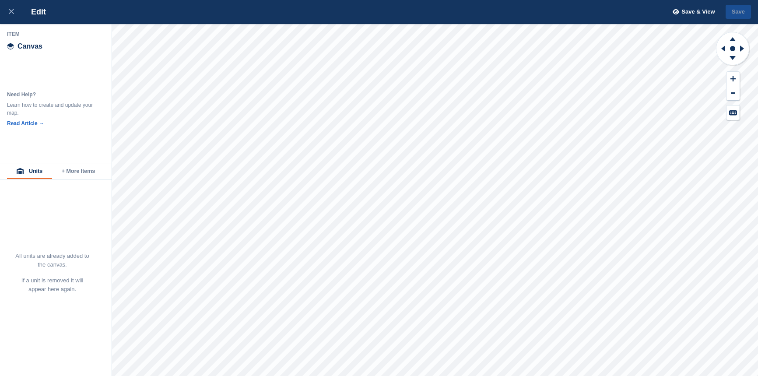 This screenshot has width=758, height=376. I want to click on button: Save, so click(738, 12).